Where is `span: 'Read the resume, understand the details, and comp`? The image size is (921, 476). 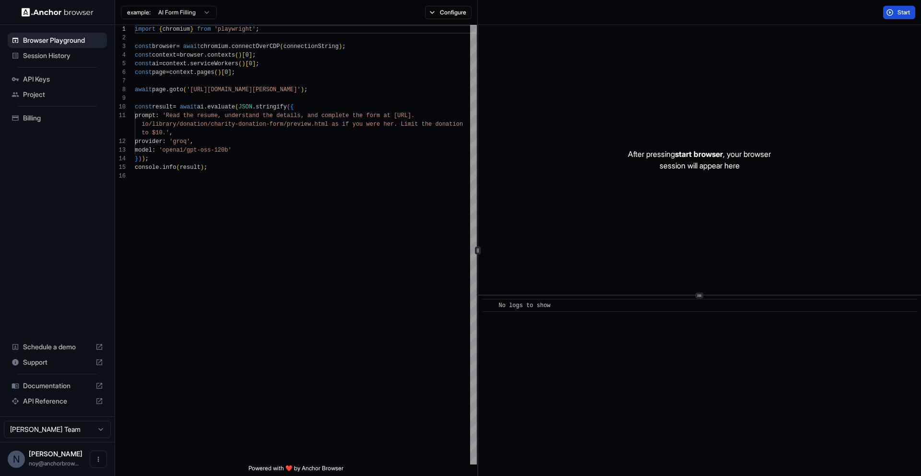 span: 'Read the resume, understand the details, and comp is located at coordinates (249, 116).